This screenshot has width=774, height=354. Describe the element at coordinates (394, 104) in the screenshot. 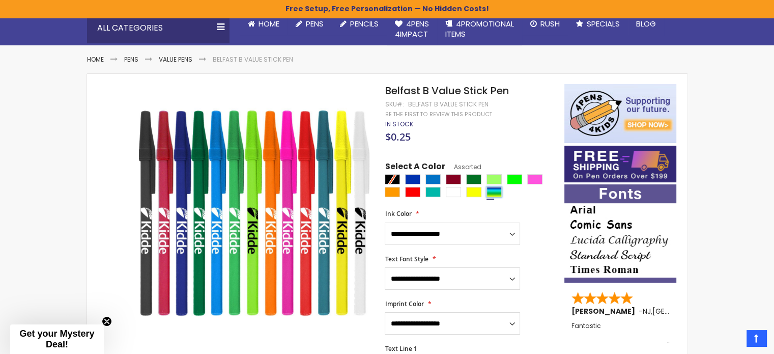

I see `strong: SKU` at that location.